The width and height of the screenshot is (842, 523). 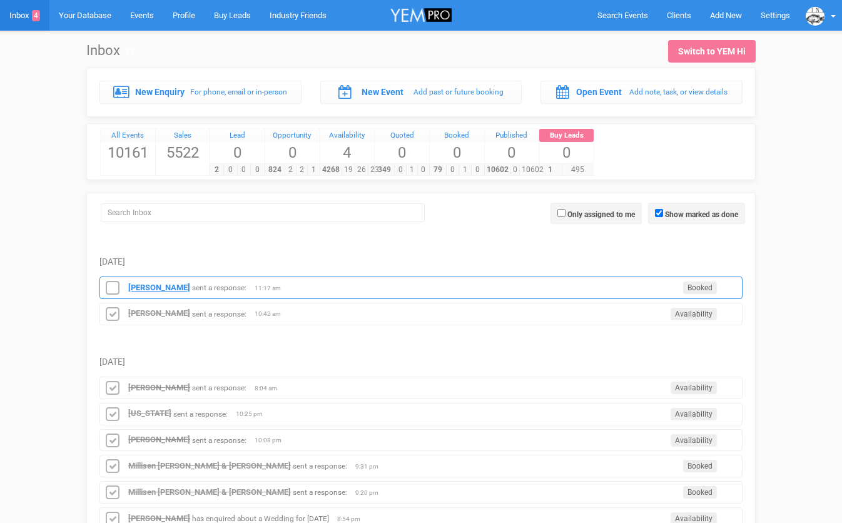 I want to click on div: Published, so click(x=512, y=136).